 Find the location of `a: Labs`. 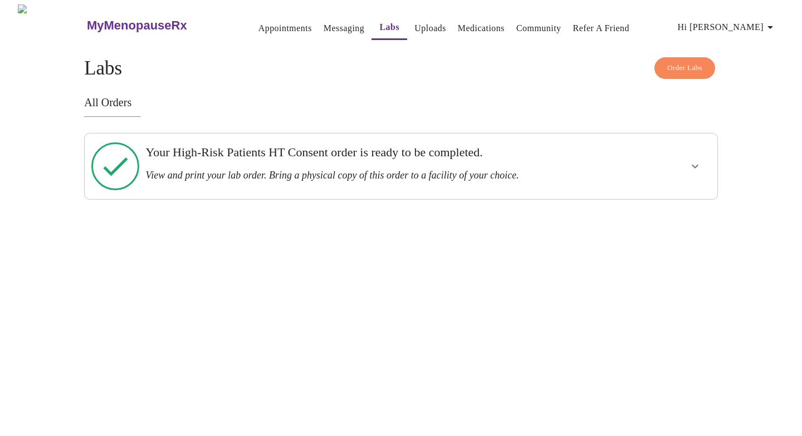

a: Labs is located at coordinates (389, 27).